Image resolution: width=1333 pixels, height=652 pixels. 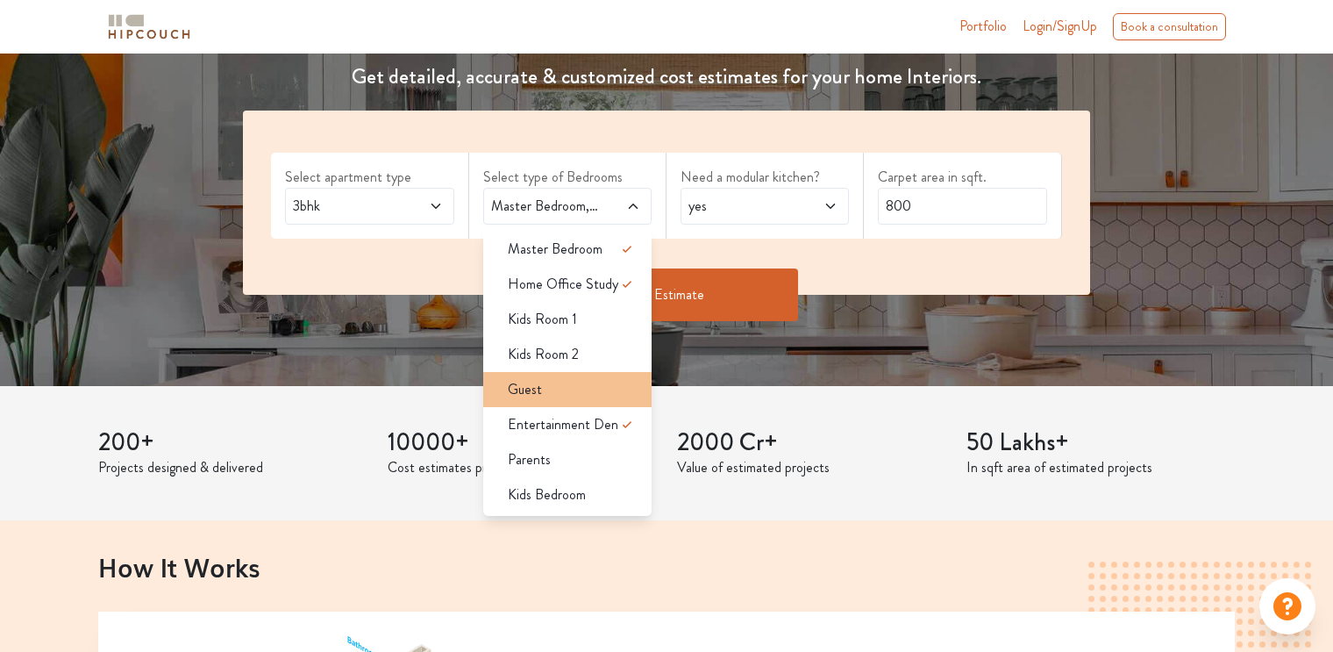 What do you see at coordinates (1101, 443) in the screenshot?
I see `h3: 50 Lakhs+` at bounding box center [1101, 443].